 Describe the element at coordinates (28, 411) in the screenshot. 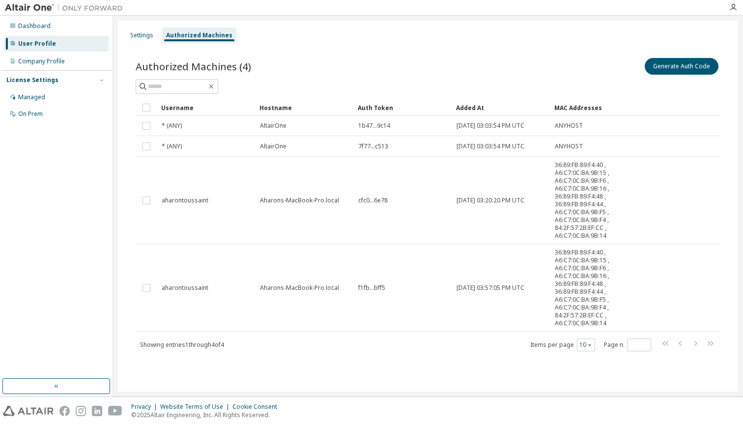

I see `img: altair_logo.svg` at that location.